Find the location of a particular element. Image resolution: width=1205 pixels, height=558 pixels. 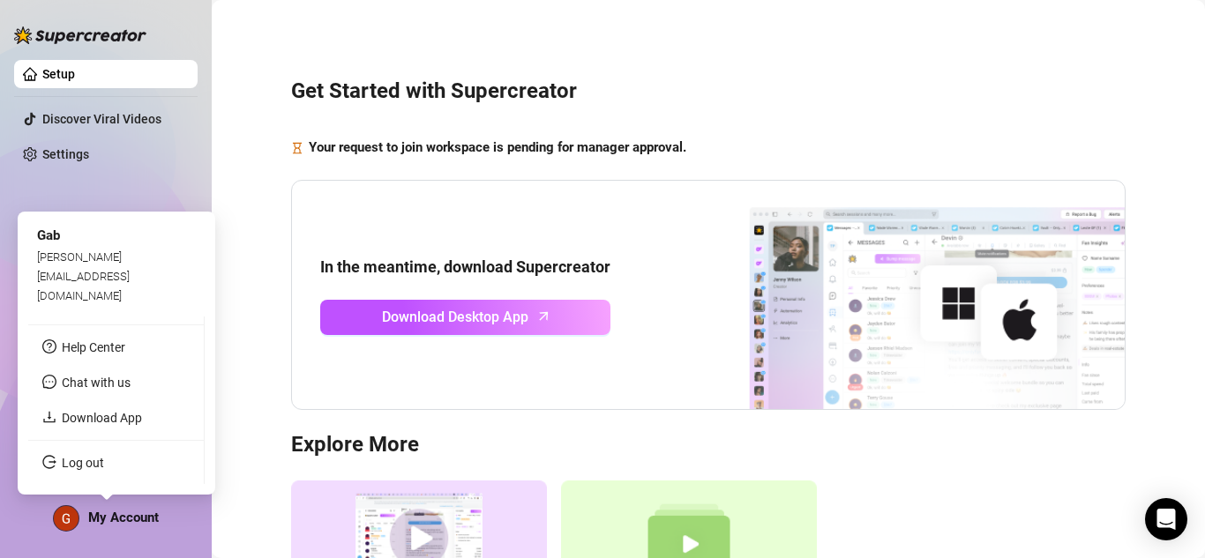

span: arrow-up is located at coordinates (543, 316).